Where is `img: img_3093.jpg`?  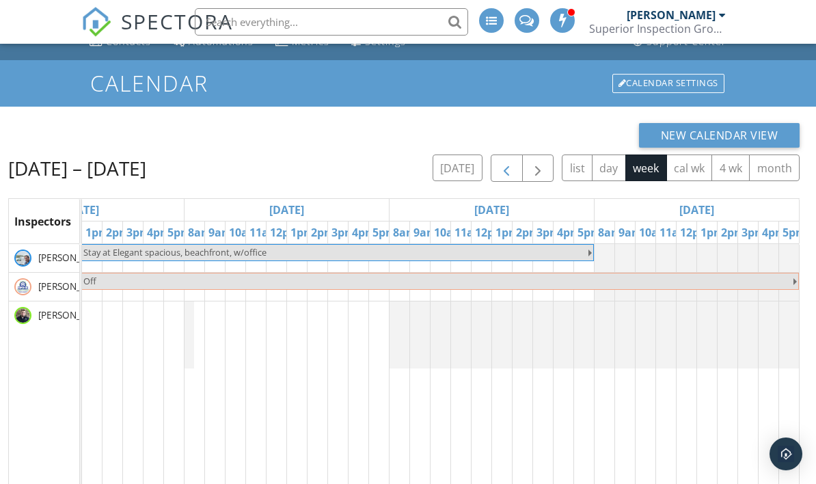 img: img_3093.jpg is located at coordinates (23, 257).